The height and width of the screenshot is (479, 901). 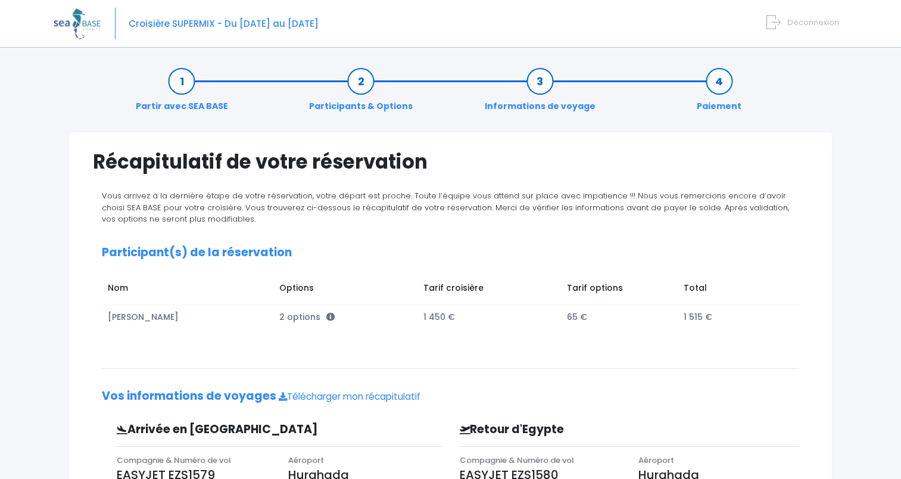 I want to click on a: Participants & Options, so click(x=361, y=94).